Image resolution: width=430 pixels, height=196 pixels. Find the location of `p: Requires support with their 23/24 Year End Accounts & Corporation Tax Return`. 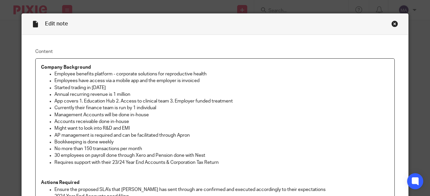

p: Requires support with their 23/24 Year End Accounts & Corporation Tax Return is located at coordinates (222, 163).